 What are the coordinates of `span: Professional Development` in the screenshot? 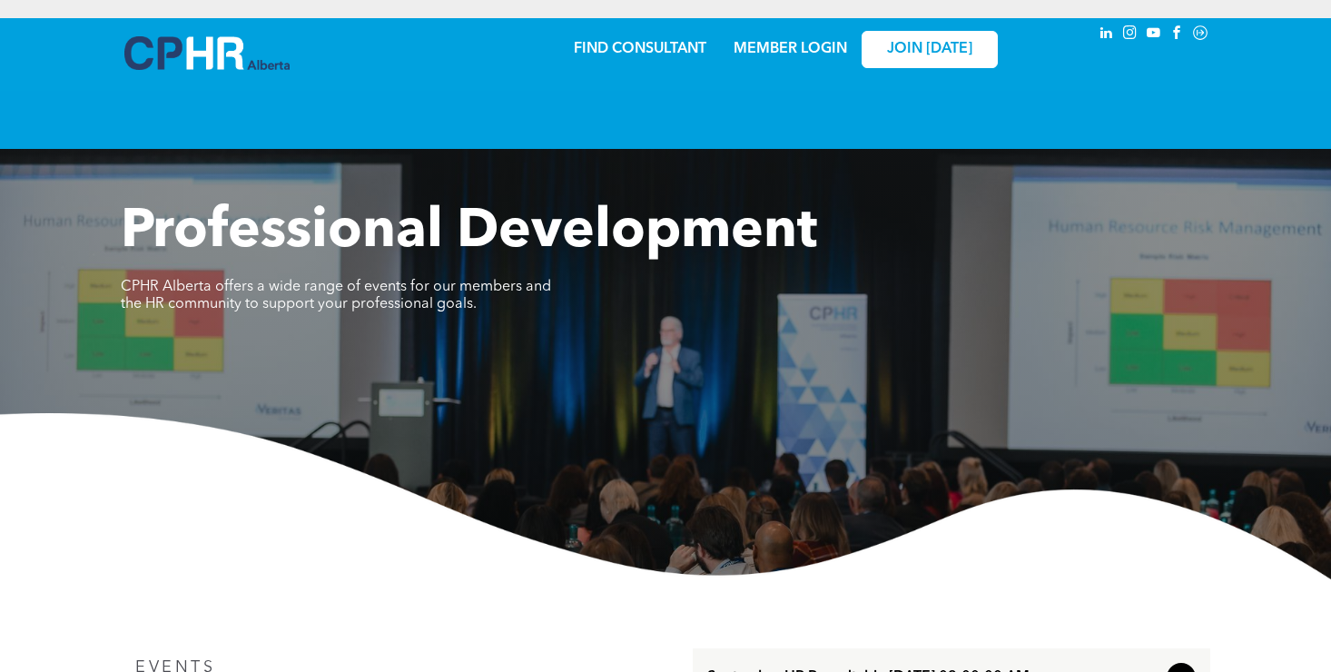 It's located at (468, 232).